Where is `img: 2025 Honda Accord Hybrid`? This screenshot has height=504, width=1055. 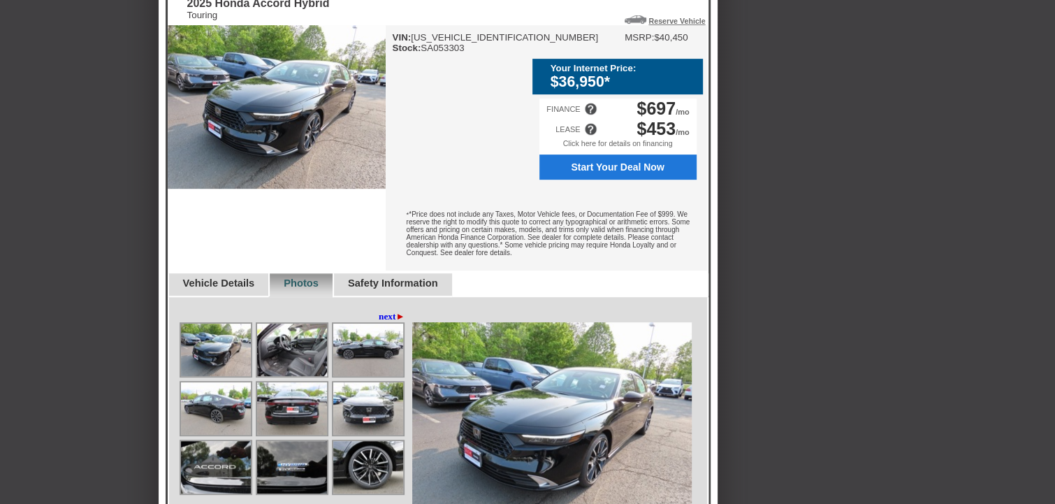 img: 2025 Honda Accord Hybrid is located at coordinates (277, 107).